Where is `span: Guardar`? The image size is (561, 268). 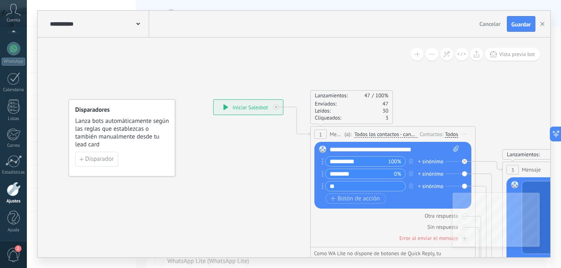
span: Guardar is located at coordinates (521, 24).